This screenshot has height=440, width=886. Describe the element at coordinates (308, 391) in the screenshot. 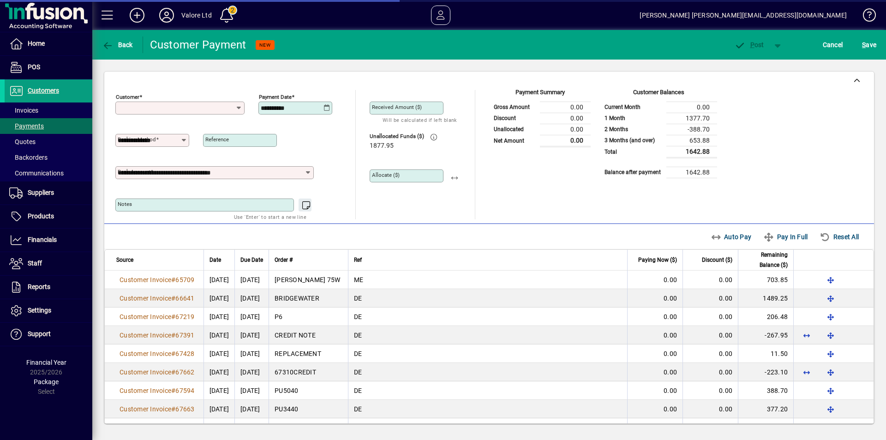

I see `td: PU5040` at that location.